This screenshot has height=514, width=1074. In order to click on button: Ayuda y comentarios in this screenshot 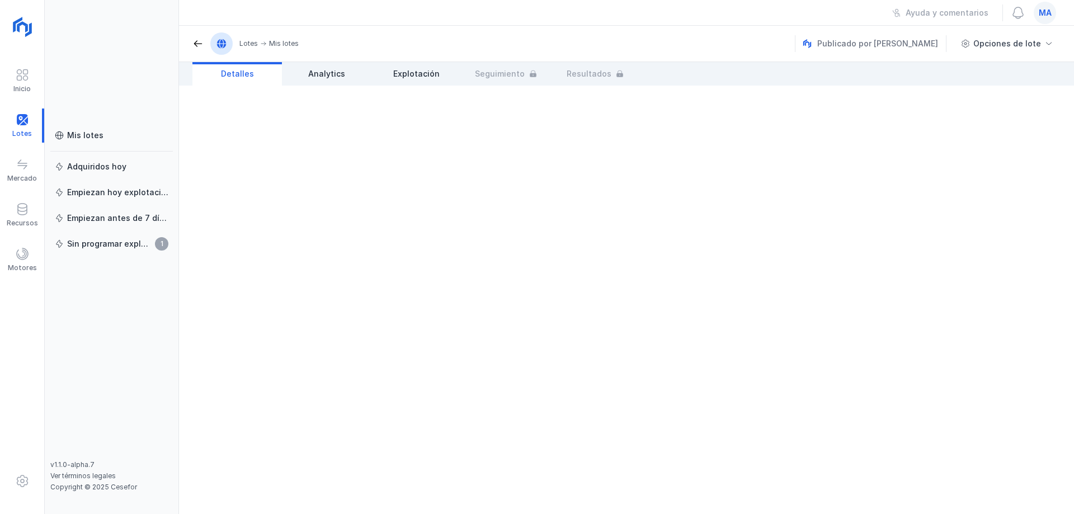, I will do `click(940, 13)`.